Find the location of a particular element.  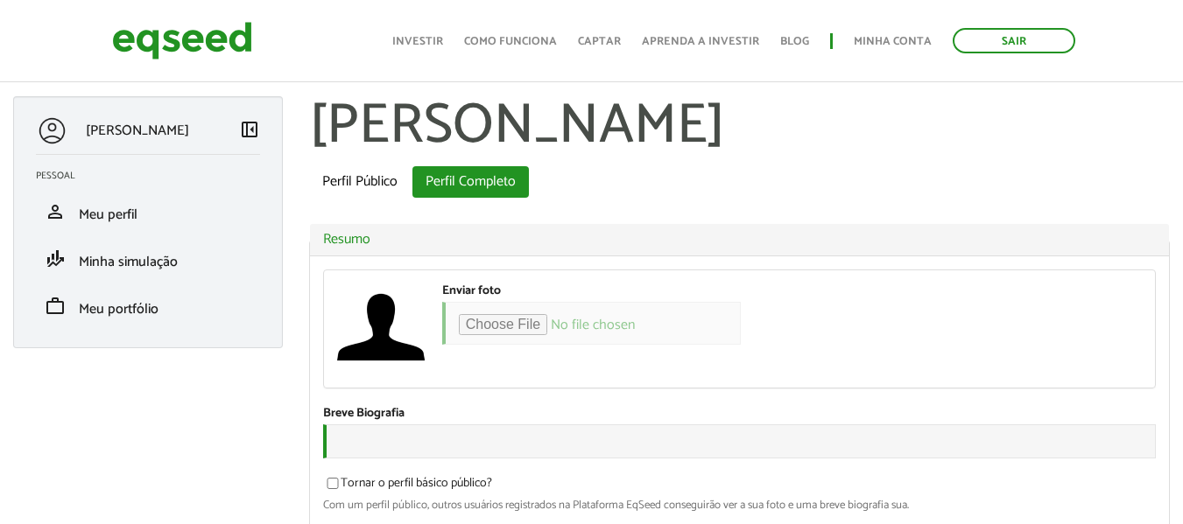

h2: Pessoal is located at coordinates (154, 176).